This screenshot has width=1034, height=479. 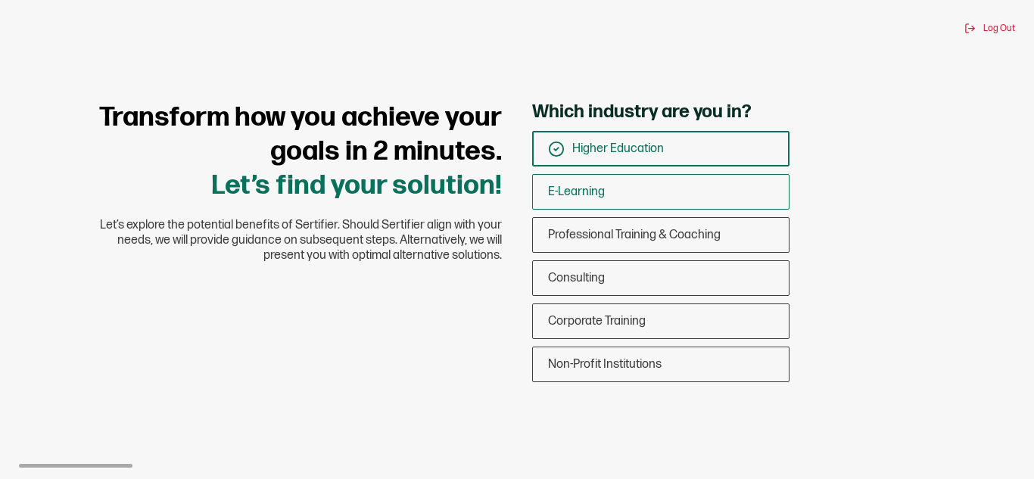 What do you see at coordinates (996, 443) in the screenshot?
I see `div: Chat Widget` at bounding box center [996, 443].